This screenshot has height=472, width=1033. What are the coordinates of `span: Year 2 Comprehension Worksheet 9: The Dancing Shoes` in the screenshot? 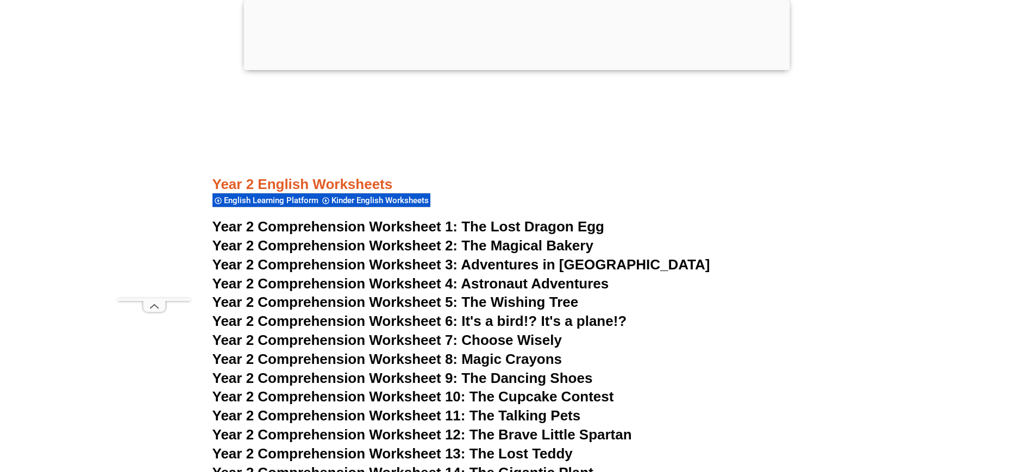 It's located at (403, 378).